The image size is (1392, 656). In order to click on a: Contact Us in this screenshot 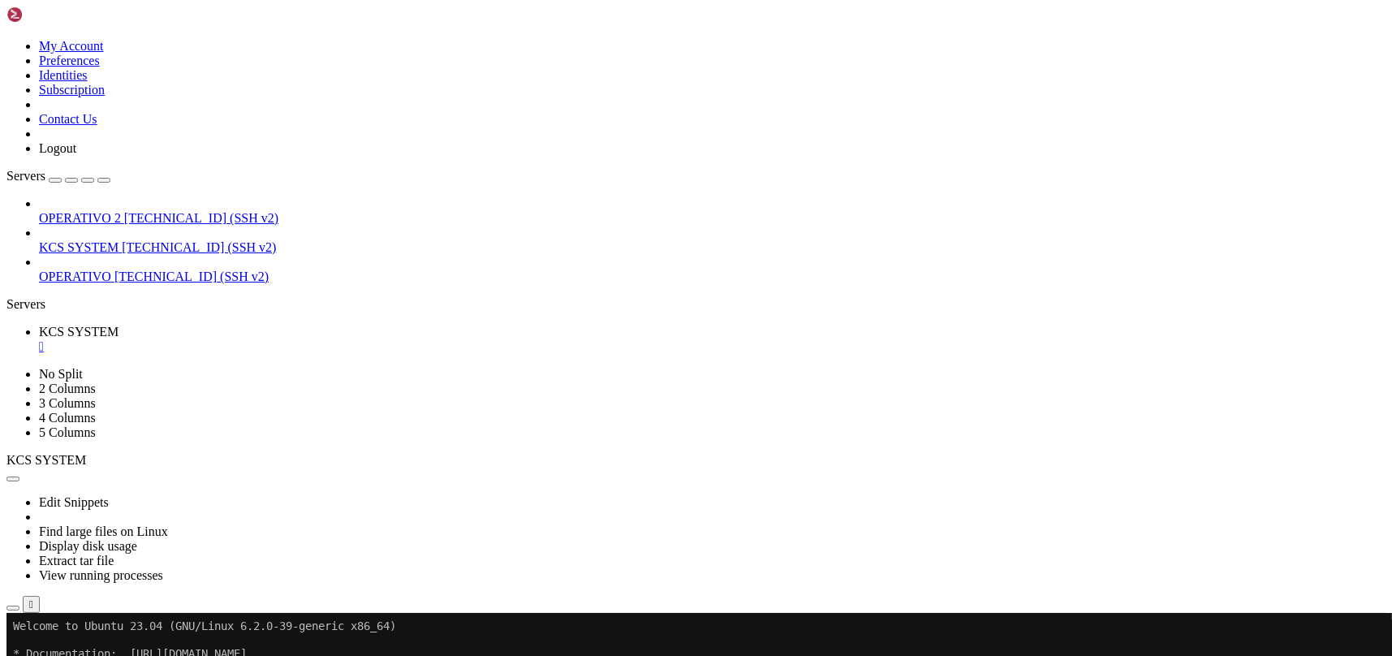, I will do `click(68, 118)`.